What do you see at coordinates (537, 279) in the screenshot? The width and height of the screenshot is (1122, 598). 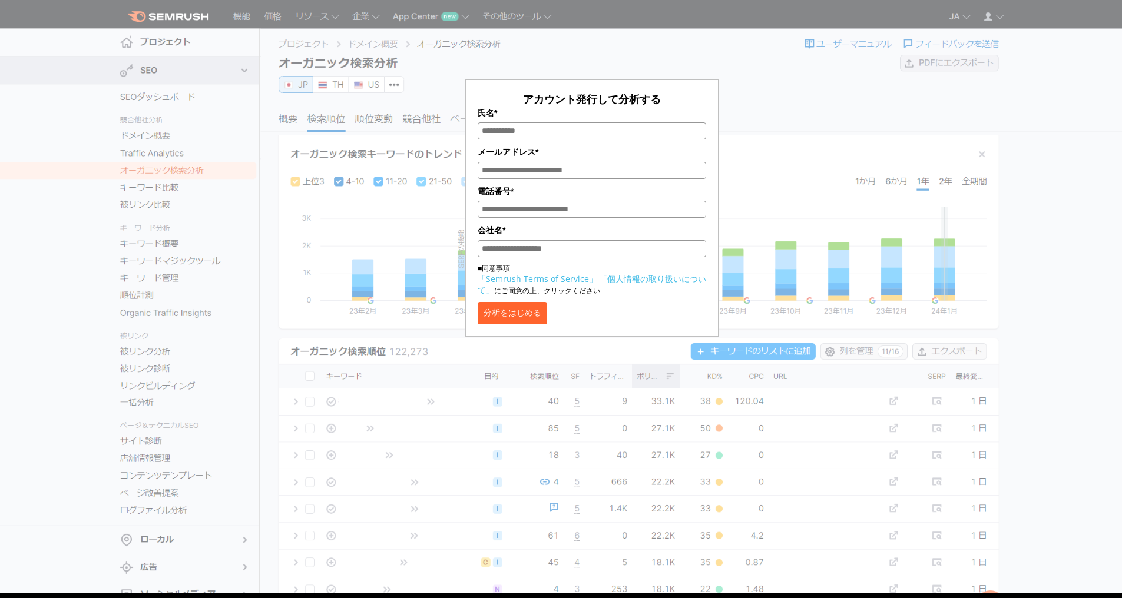 I see `a: 「Semrush Terms of Service」` at bounding box center [537, 279].